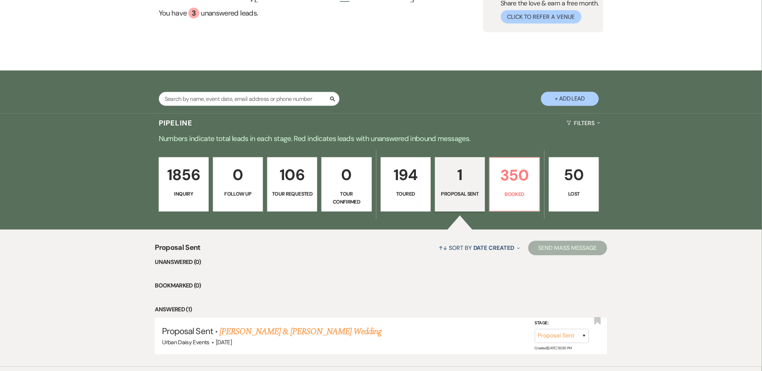  I want to click on p: Lost, so click(574, 194).